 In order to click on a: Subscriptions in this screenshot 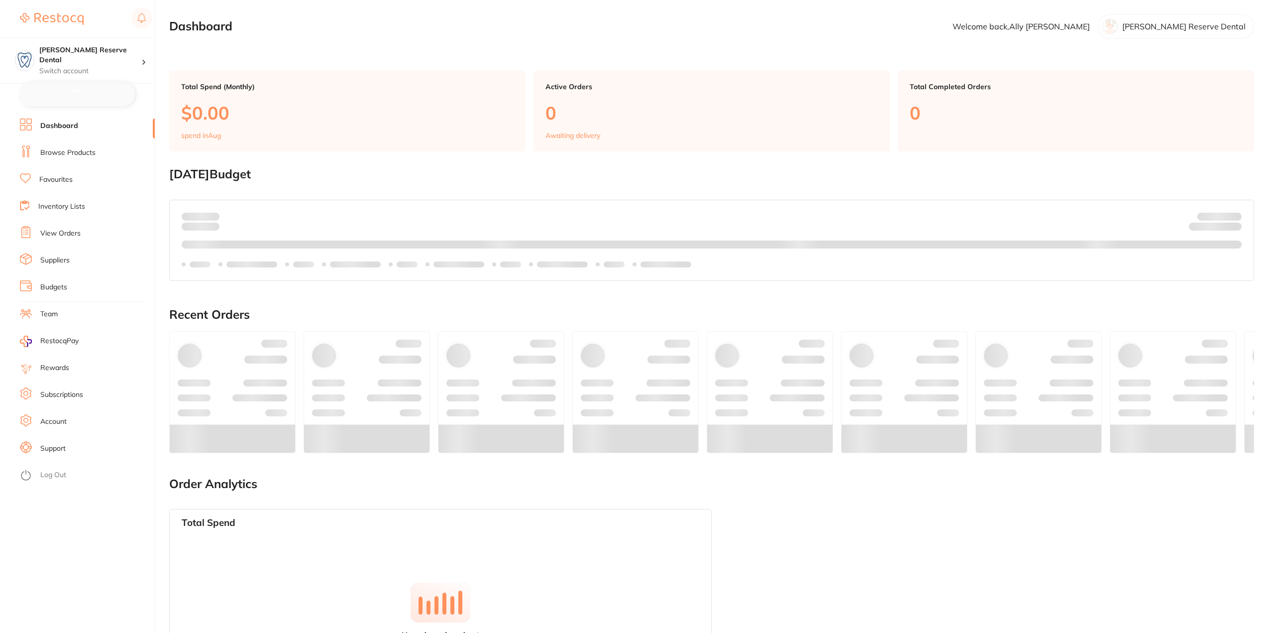, I will do `click(62, 395)`.